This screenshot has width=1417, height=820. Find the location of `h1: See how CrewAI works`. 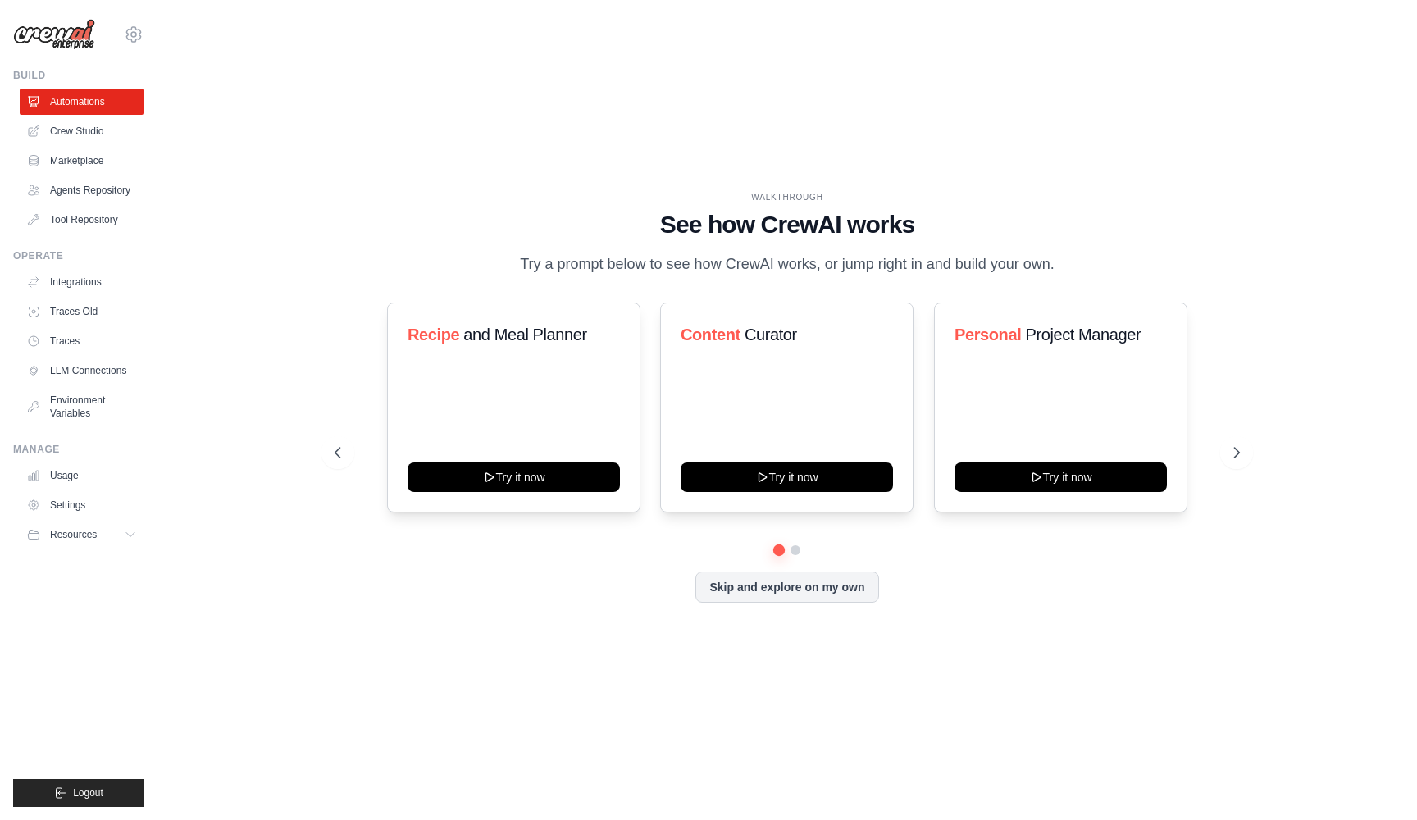

h1: See how CrewAI works is located at coordinates (787, 225).